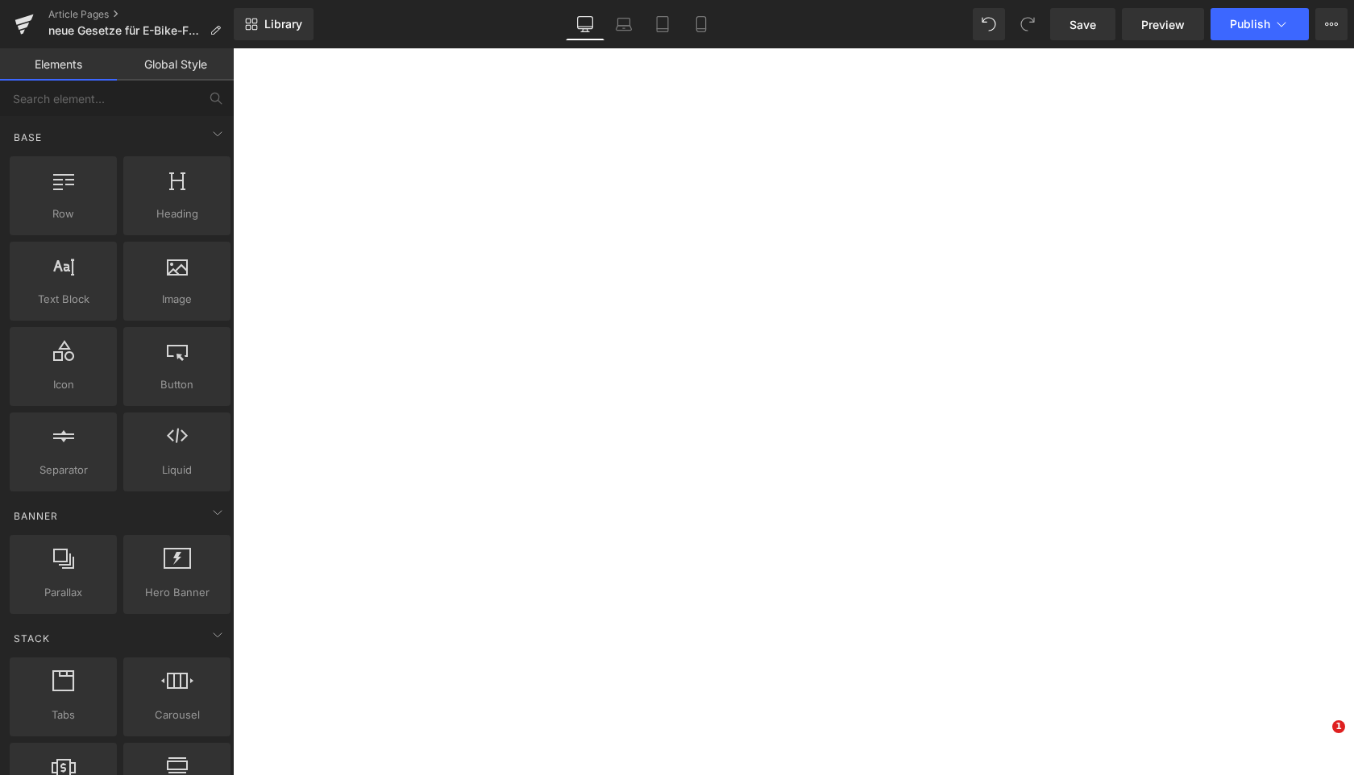 This screenshot has width=1354, height=775. Describe the element at coordinates (141, 15) in the screenshot. I see `a: Article Pages` at that location.